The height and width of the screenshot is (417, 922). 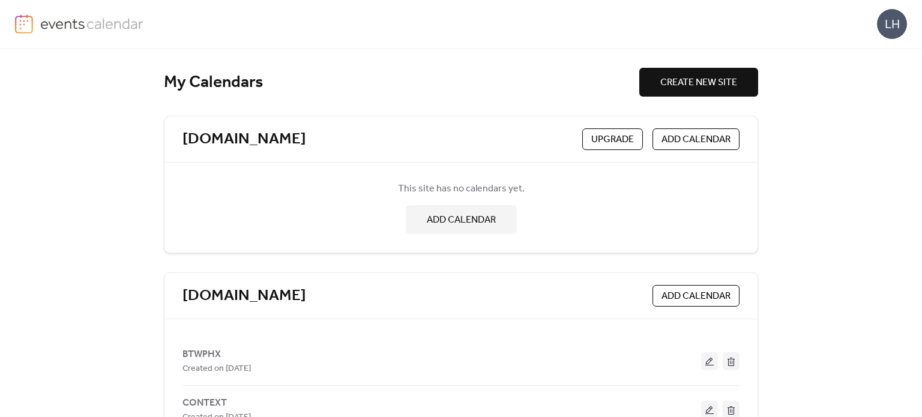 I want to click on div: My Calendars, so click(x=402, y=82).